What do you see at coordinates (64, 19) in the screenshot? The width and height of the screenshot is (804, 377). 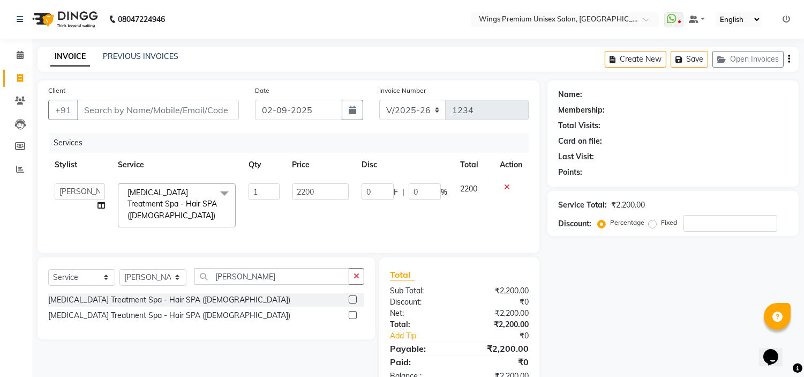 I see `img: logo` at bounding box center [64, 19].